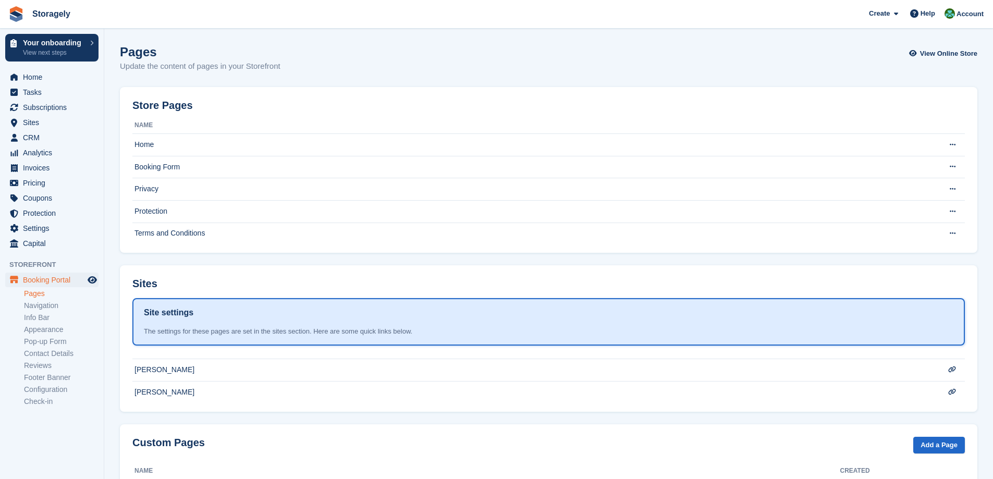  What do you see at coordinates (61, 294) in the screenshot?
I see `a: Pages` at bounding box center [61, 294].